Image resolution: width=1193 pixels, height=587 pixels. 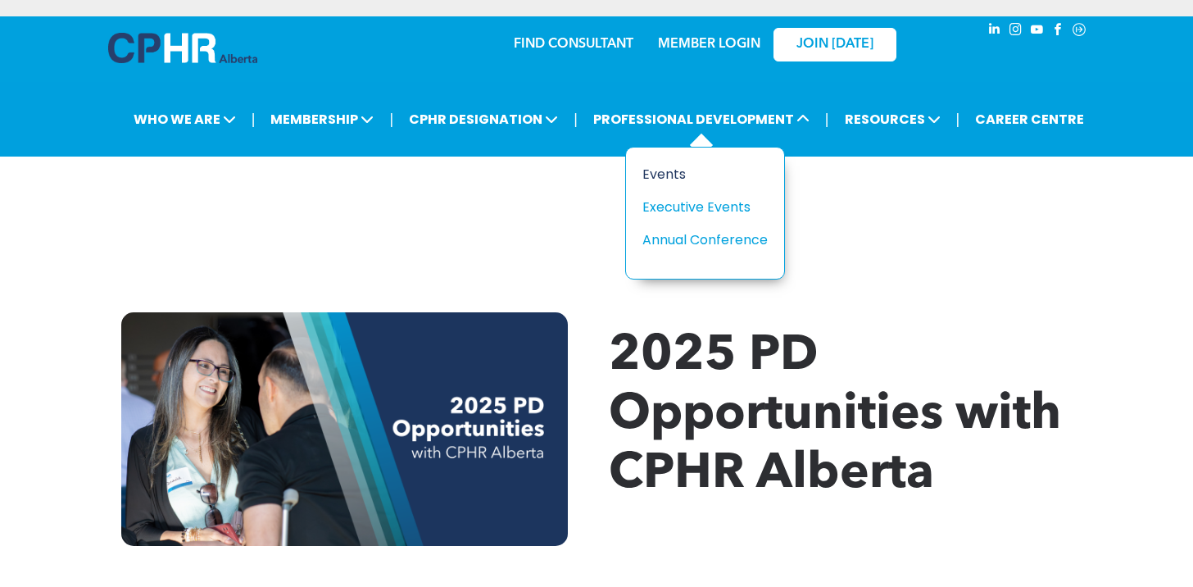 I want to click on div: Executive Events, so click(x=699, y=207).